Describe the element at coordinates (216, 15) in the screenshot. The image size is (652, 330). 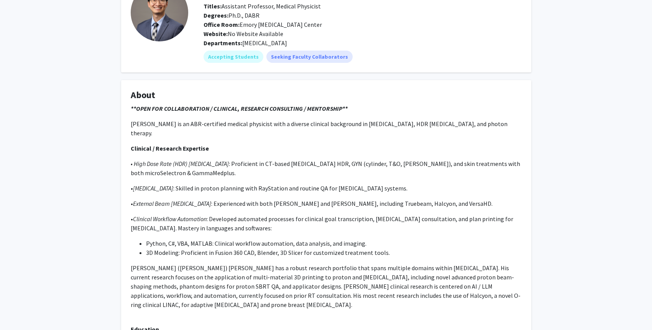
I see `b: Degrees:` at that location.